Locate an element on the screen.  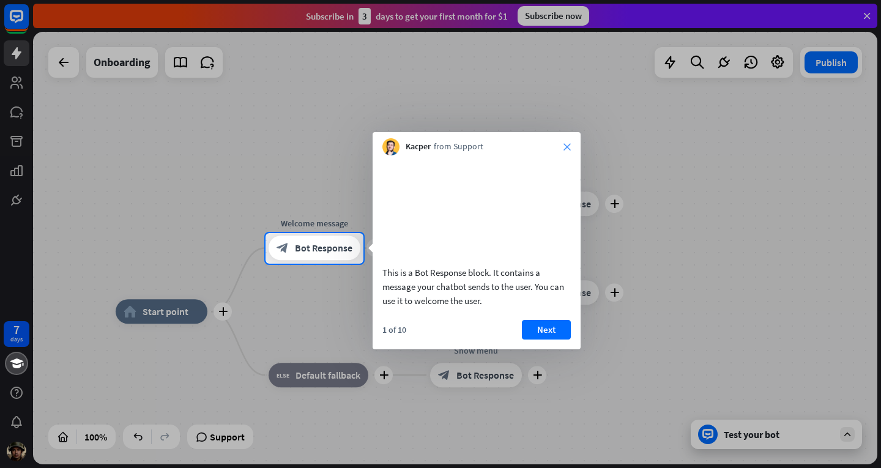
span: Kacper is located at coordinates (418, 147).